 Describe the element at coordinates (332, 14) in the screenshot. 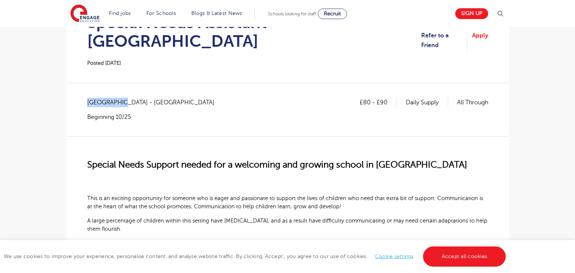

I see `a: Recruit` at that location.